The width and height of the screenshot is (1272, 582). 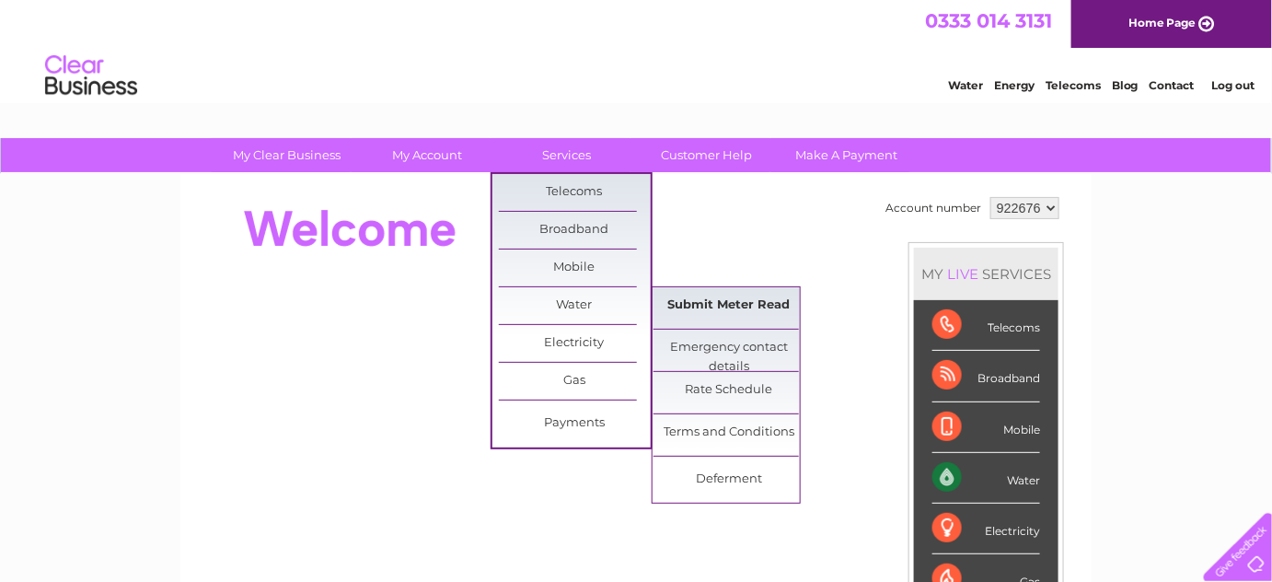 I want to click on a: Broadband, so click(x=574, y=230).